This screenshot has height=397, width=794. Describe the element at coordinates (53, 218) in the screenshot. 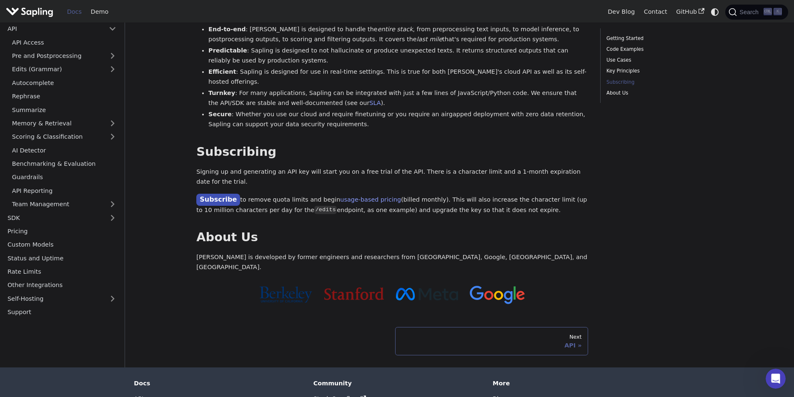

I see `a: SDK` at that location.